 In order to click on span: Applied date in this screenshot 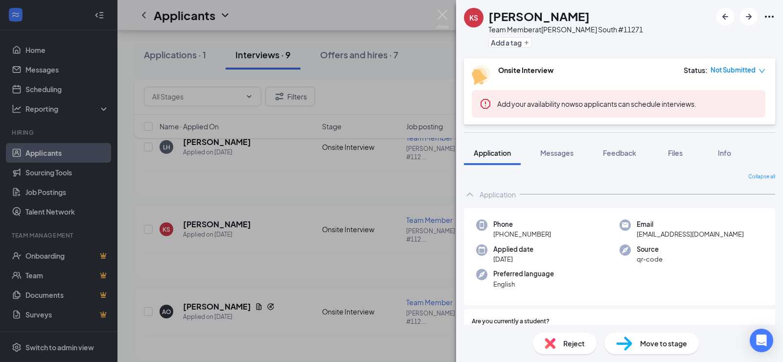, I will do `click(514, 249)`.